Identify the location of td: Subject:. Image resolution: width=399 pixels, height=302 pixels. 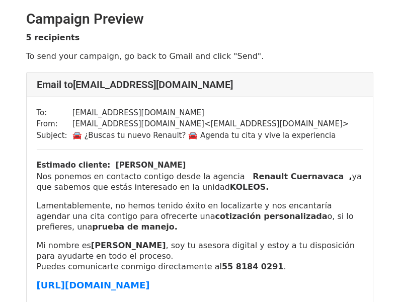
(54, 135).